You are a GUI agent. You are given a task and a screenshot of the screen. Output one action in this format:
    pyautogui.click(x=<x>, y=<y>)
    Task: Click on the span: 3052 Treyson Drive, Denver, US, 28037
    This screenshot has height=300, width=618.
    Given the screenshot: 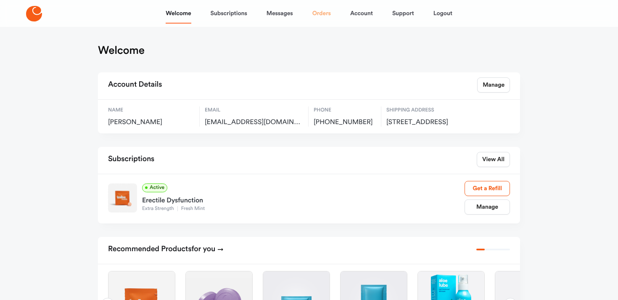 What is the action you would take?
    pyautogui.click(x=431, y=122)
    